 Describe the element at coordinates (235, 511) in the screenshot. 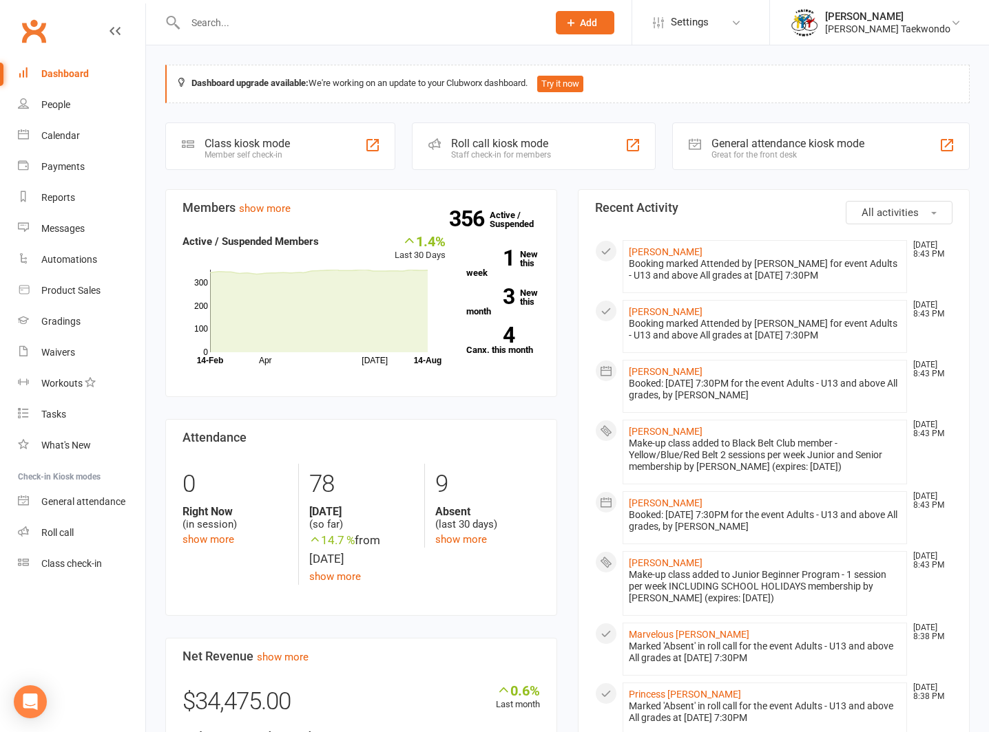

I see `strong: Right Now` at that location.